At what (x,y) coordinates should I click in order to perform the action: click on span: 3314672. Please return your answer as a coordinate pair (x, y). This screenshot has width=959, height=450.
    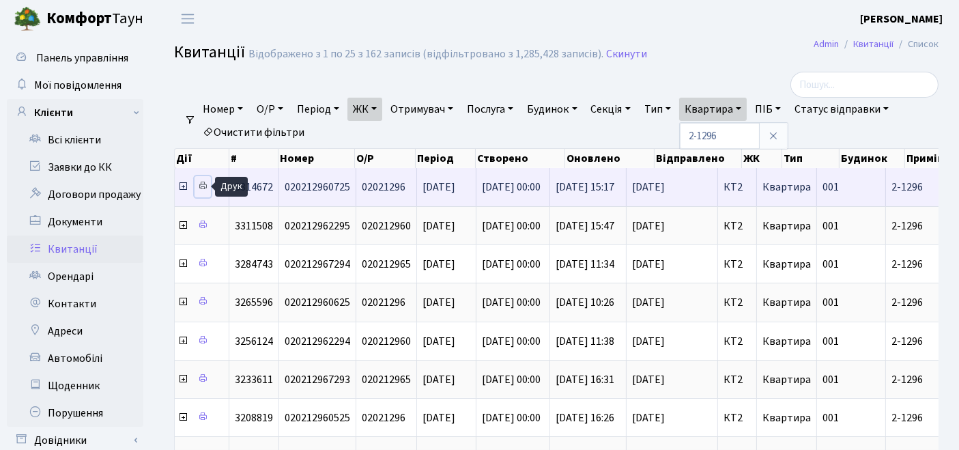
    Looking at the image, I should click on (254, 187).